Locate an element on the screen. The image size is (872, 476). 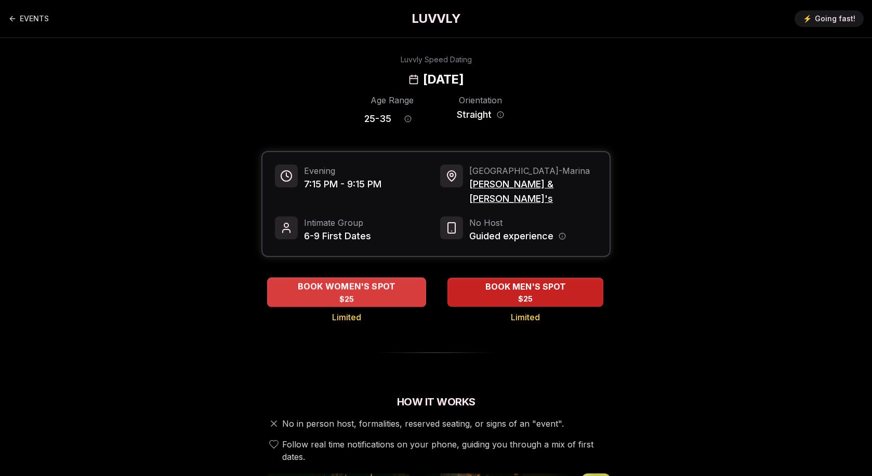
div: Luvvly Speed Dating is located at coordinates (436, 60).